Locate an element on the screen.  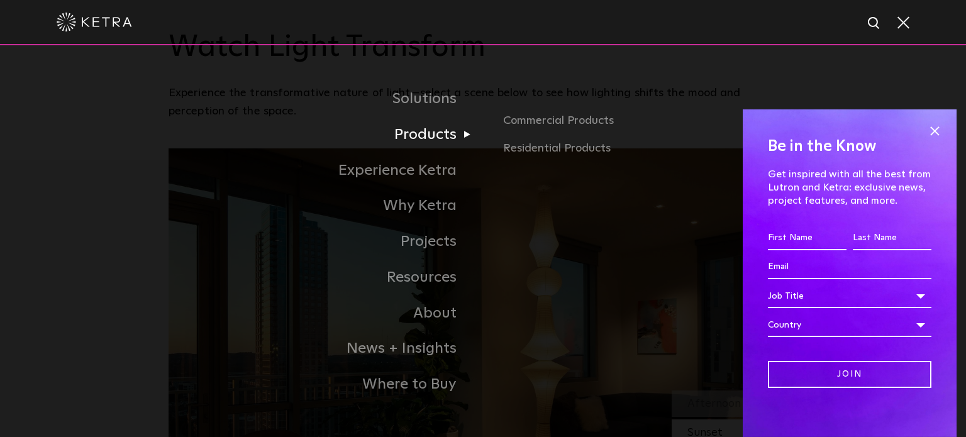
p: Get inspired with all the best from Lutron and Ketra: exclusive news, project features, and more. is located at coordinates (850, 187).